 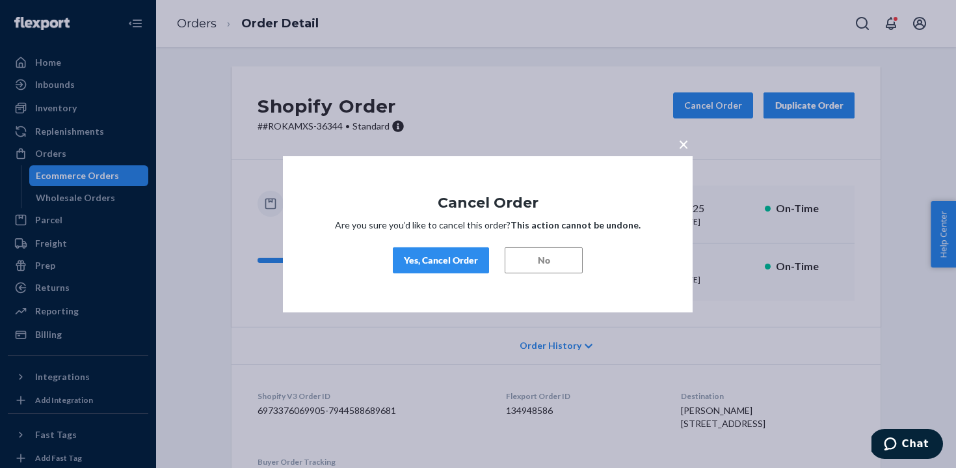 What do you see at coordinates (441, 260) in the screenshot?
I see `div: Yes, Cancel Order` at bounding box center [441, 260].